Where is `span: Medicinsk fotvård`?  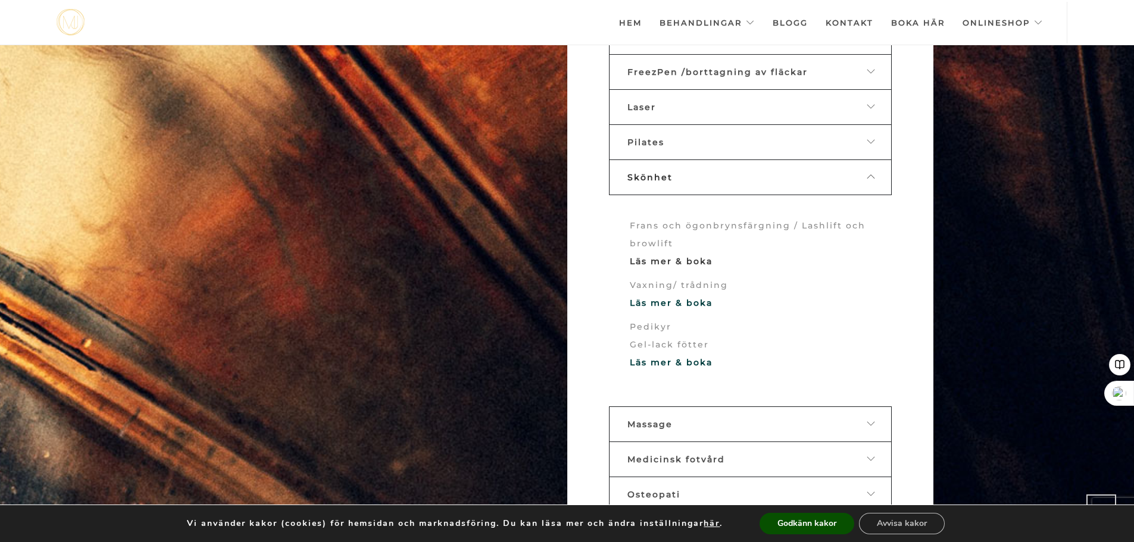
span: Medicinsk fotvård is located at coordinates (676, 460).